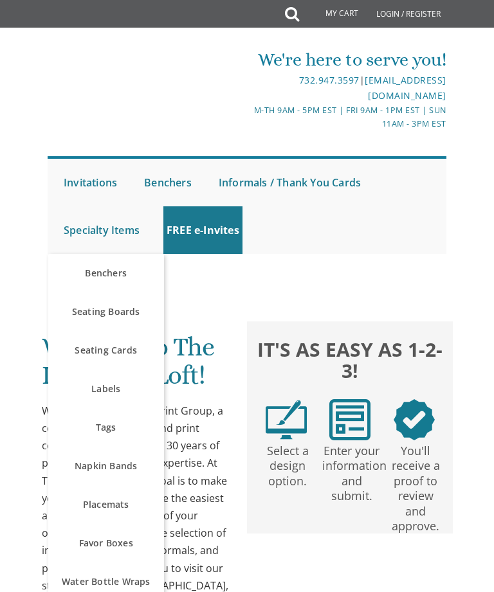 Image resolution: width=494 pixels, height=592 pixels. I want to click on p: You'll receive a proof to review and approve., so click(415, 486).